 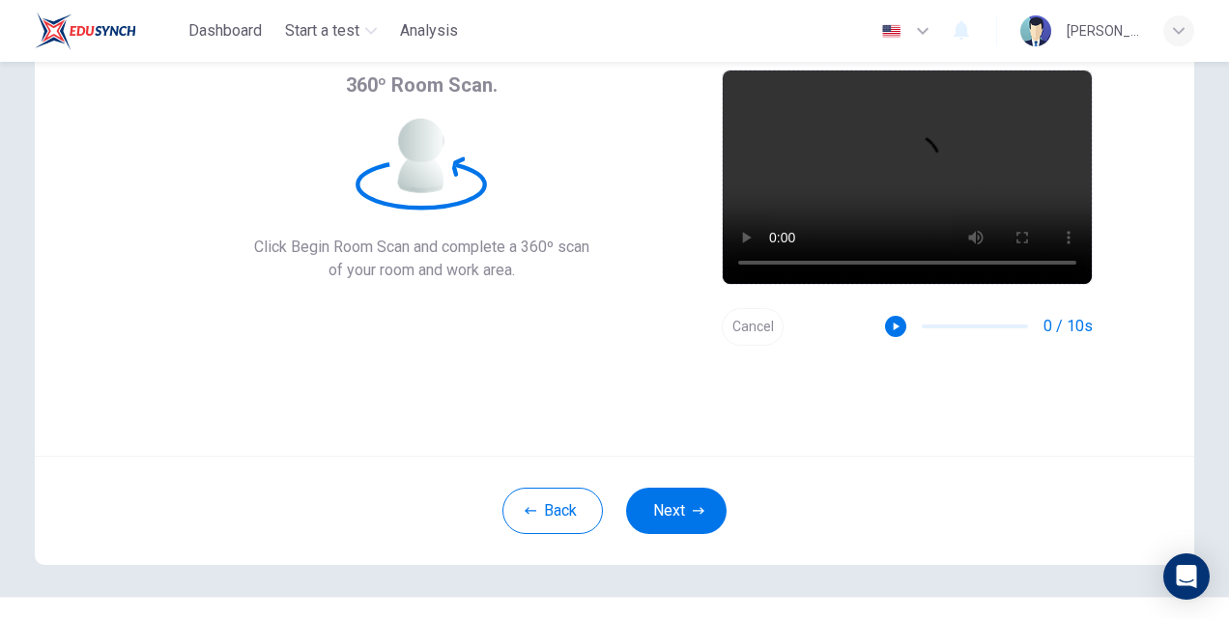 I want to click on span: Dashboard, so click(x=225, y=31).